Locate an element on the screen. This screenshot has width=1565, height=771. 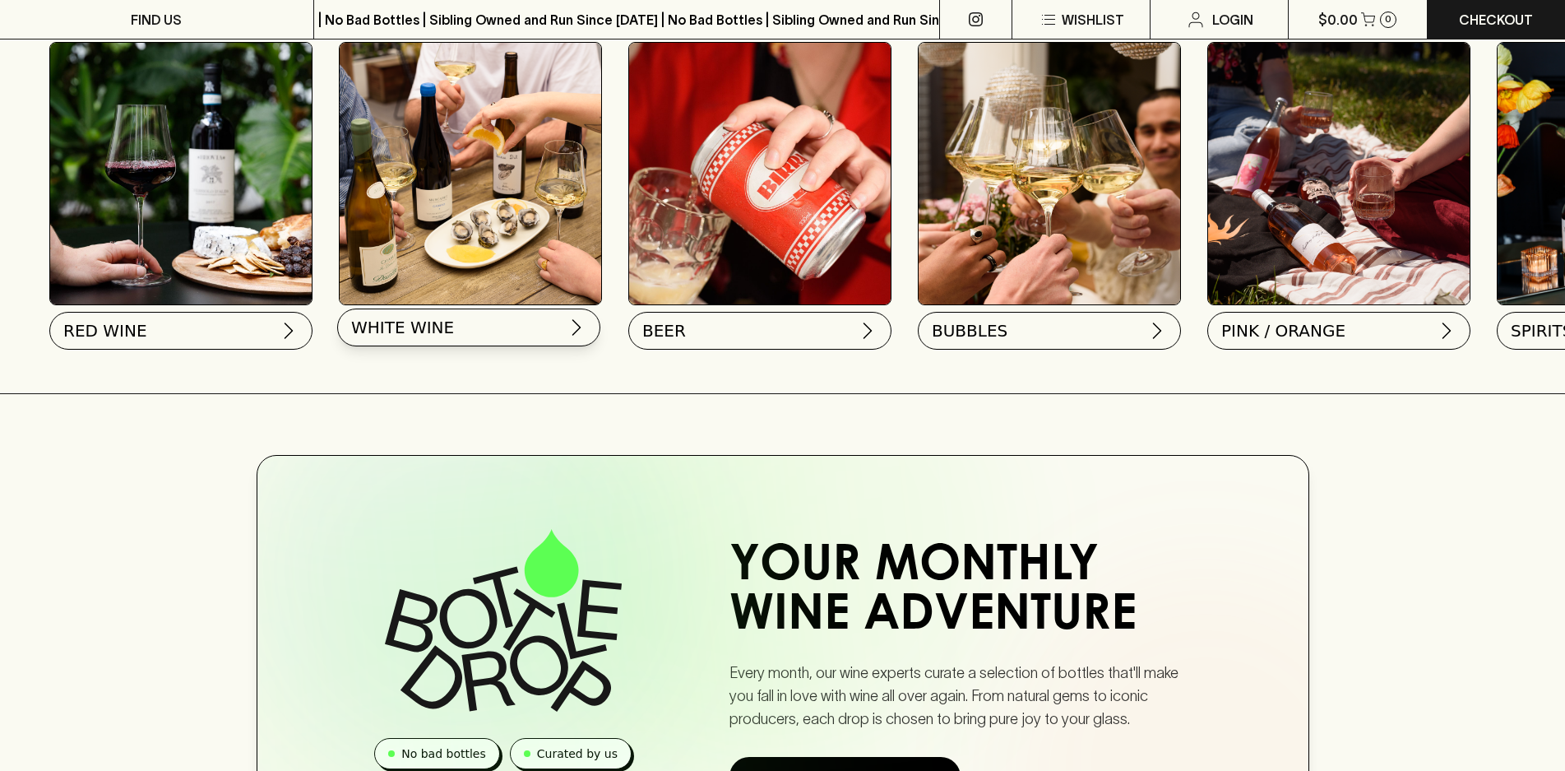
span: PINK / ORANGE is located at coordinates (1283, 331).